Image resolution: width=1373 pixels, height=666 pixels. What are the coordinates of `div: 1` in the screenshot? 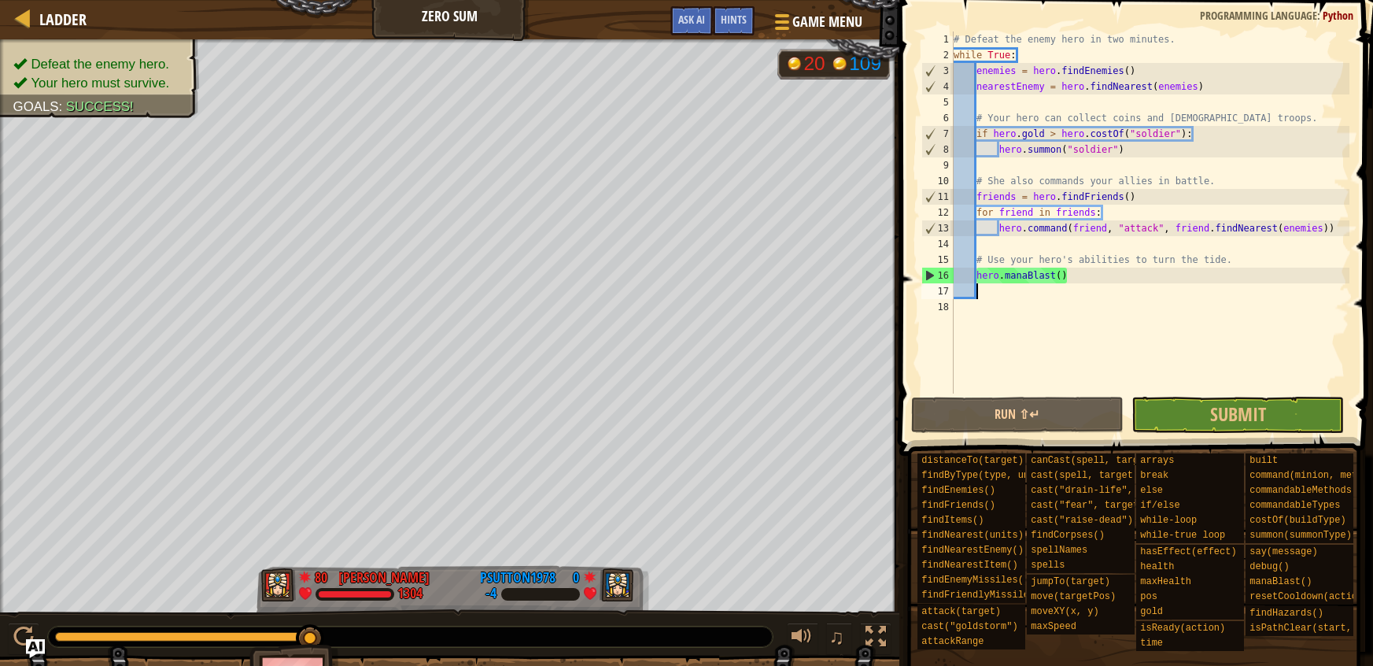 It's located at (937, 39).